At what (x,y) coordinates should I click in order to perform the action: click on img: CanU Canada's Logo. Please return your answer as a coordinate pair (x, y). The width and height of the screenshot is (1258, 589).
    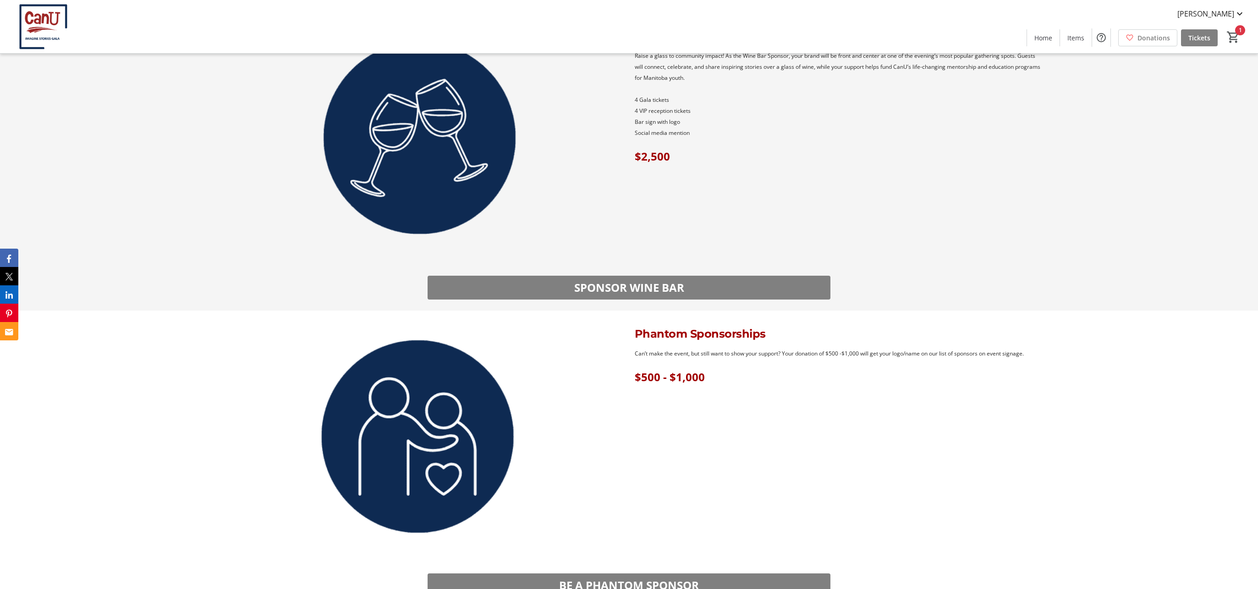
    Looking at the image, I should click on (46, 27).